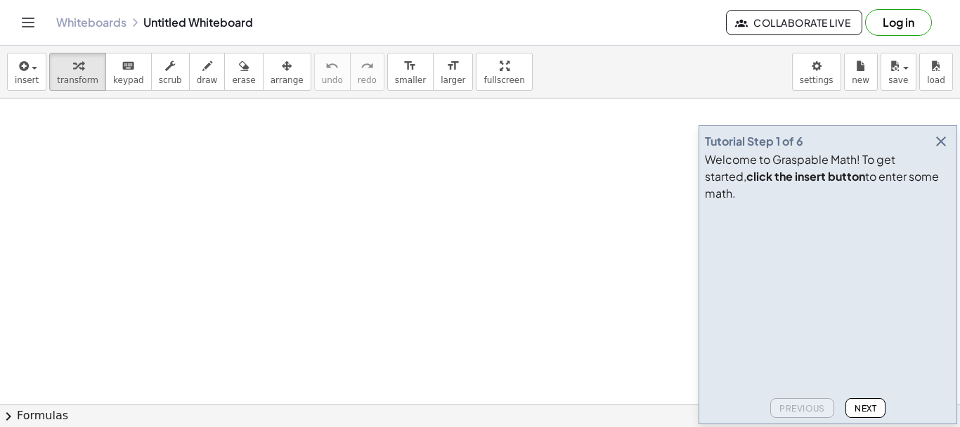 The image size is (960, 427). What do you see at coordinates (936, 80) in the screenshot?
I see `span: load` at bounding box center [936, 80].